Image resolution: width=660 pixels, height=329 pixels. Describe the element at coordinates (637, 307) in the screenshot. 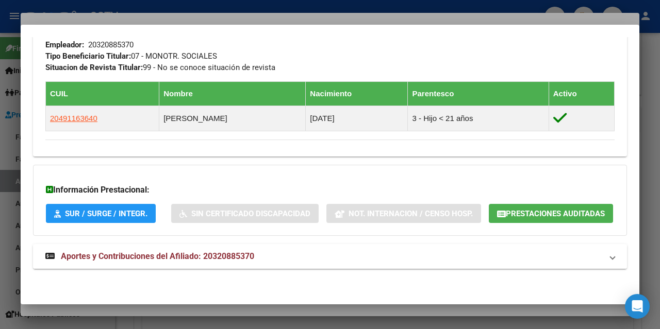

I see `div: Open Intercom Messenger` at that location.